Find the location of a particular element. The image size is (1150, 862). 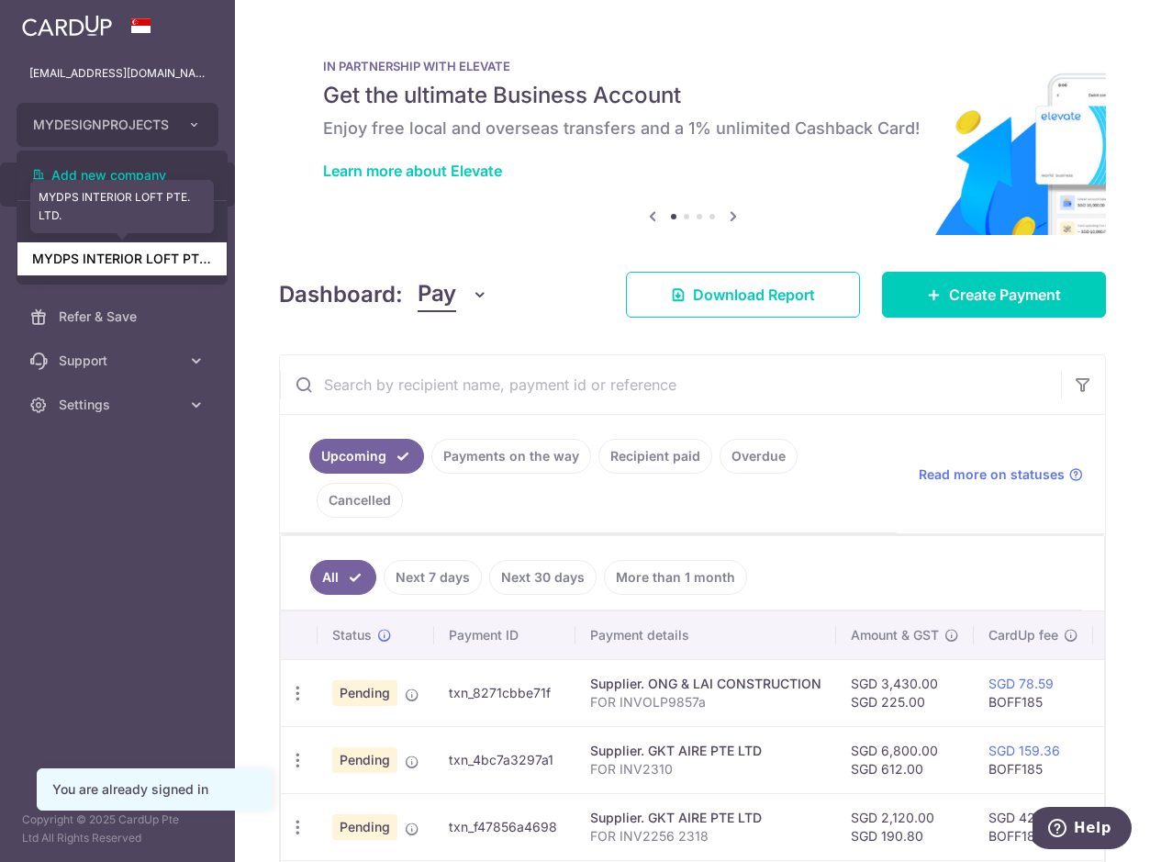

span: Refer & Save is located at coordinates (119, 317).